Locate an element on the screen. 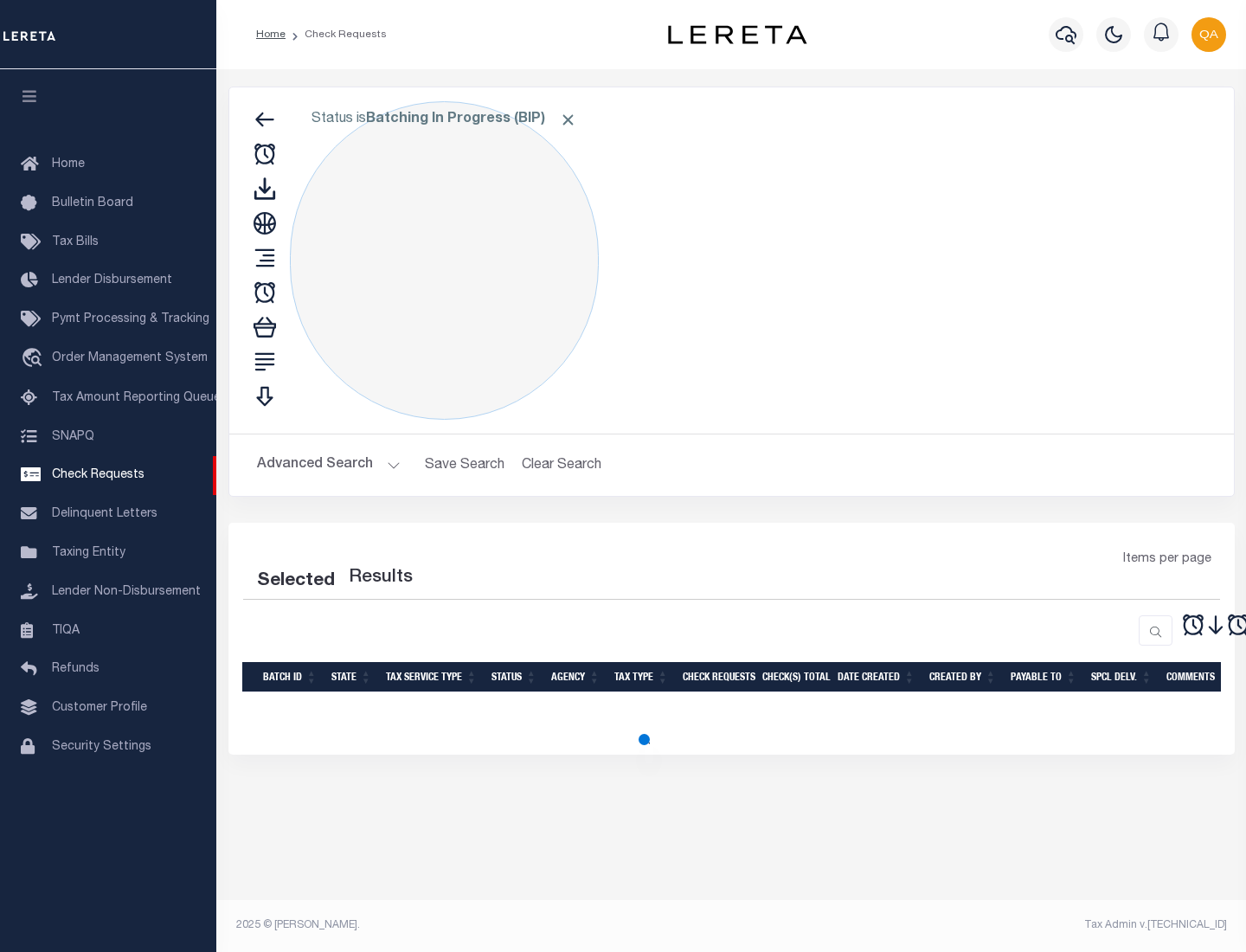 The width and height of the screenshot is (1246, 952). a: Home is located at coordinates (270, 34).